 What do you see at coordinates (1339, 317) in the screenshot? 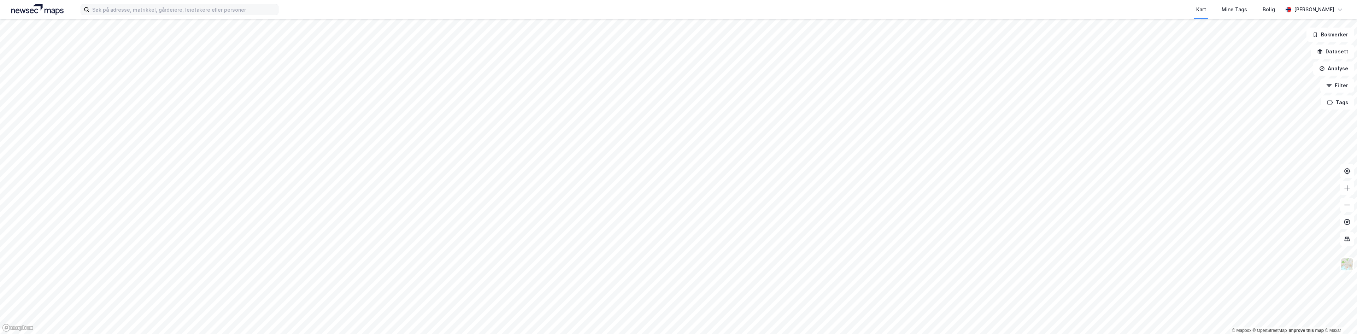
I see `div: Chat Widget` at bounding box center [1339, 317].